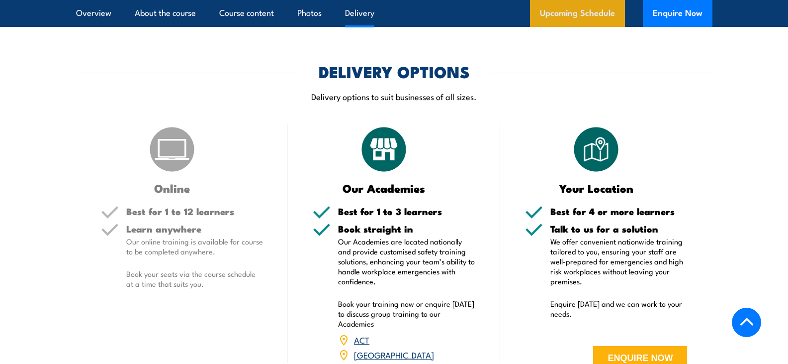 Image resolution: width=788 pixels, height=364 pixels. What do you see at coordinates (362, 339) in the screenshot?
I see `a: ACT` at bounding box center [362, 339].